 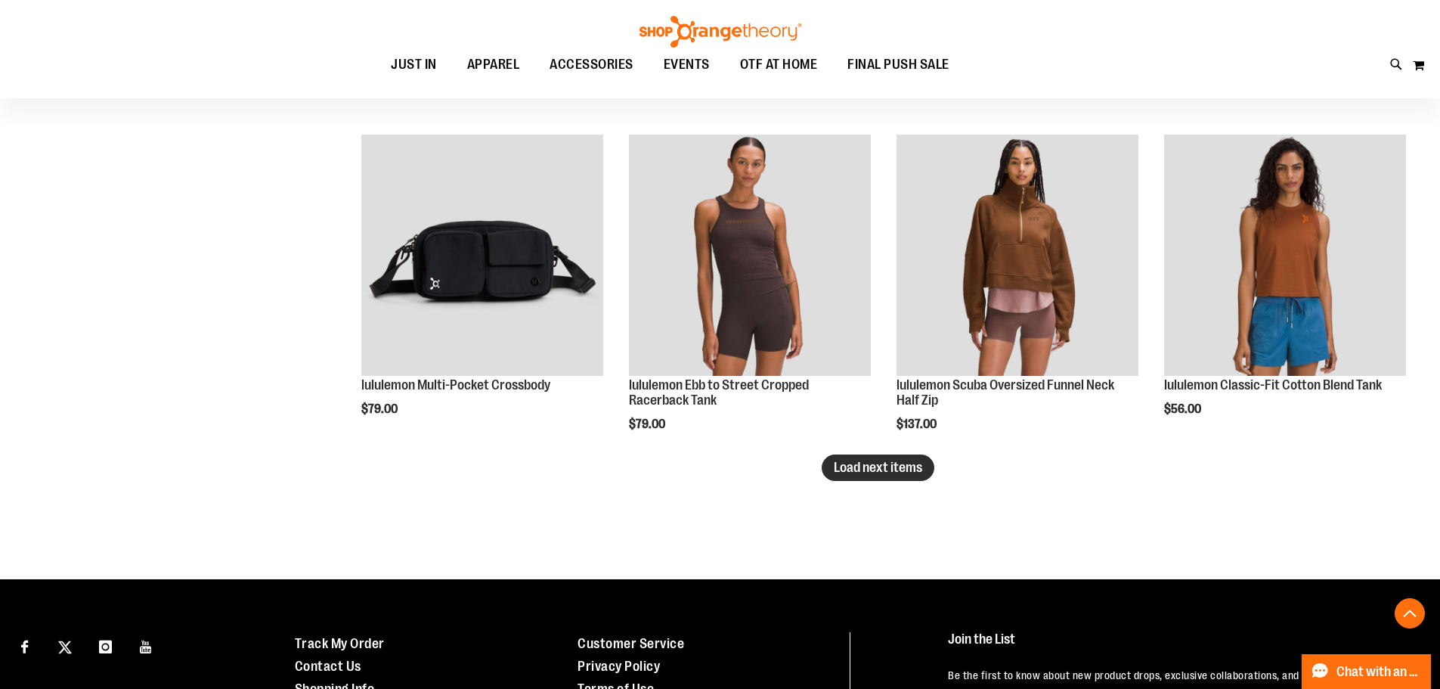 What do you see at coordinates (482, 256) in the screenshot?
I see `img: lululemon Multi-Pocket Crossbody` at bounding box center [482, 256].